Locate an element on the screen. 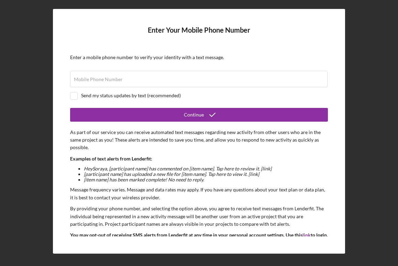  p: Message frequency varies. Message and data rates may apply. If you have any questions about your ... is located at coordinates (199, 194).